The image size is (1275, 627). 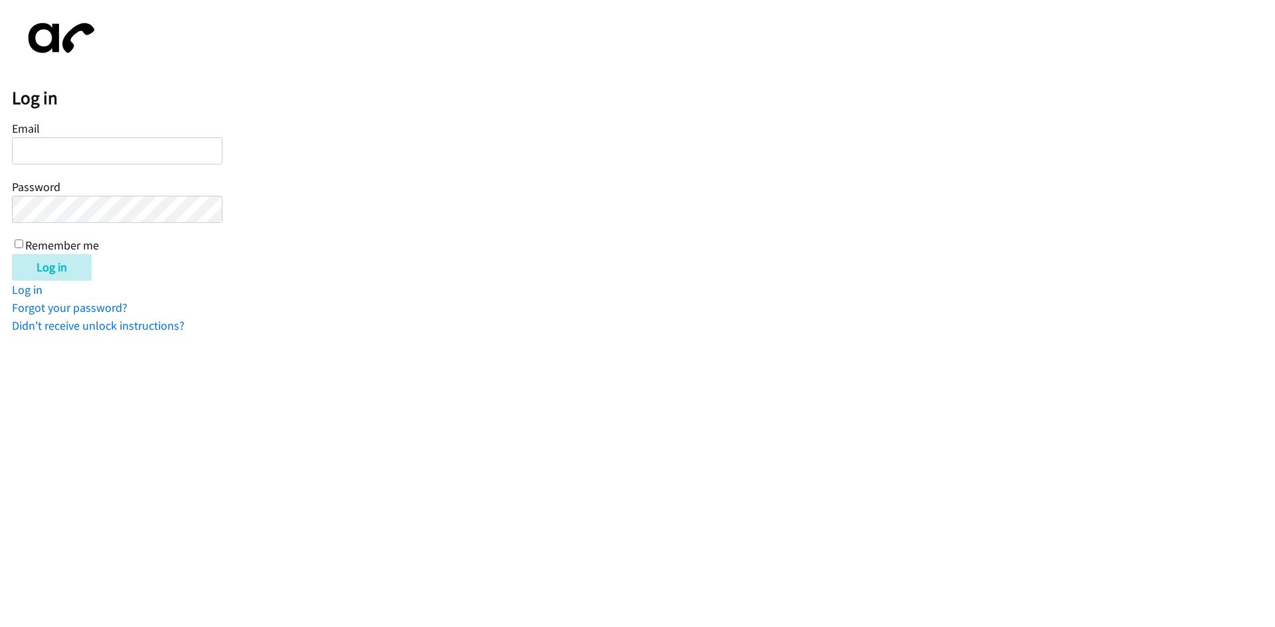 What do you see at coordinates (70, 307) in the screenshot?
I see `a: Forgot your password?` at bounding box center [70, 307].